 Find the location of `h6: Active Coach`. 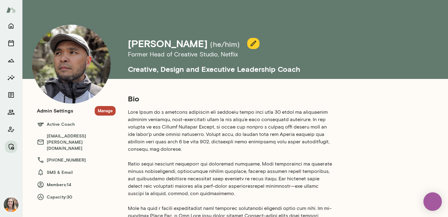

h6: Active Coach is located at coordinates (76, 124).